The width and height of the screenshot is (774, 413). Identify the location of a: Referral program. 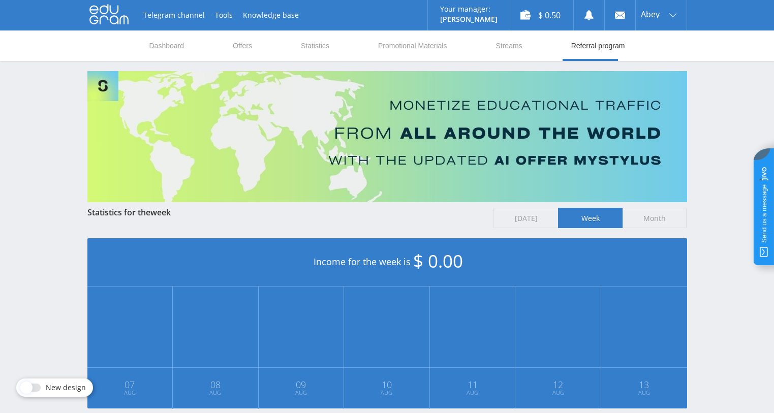
(598, 46).